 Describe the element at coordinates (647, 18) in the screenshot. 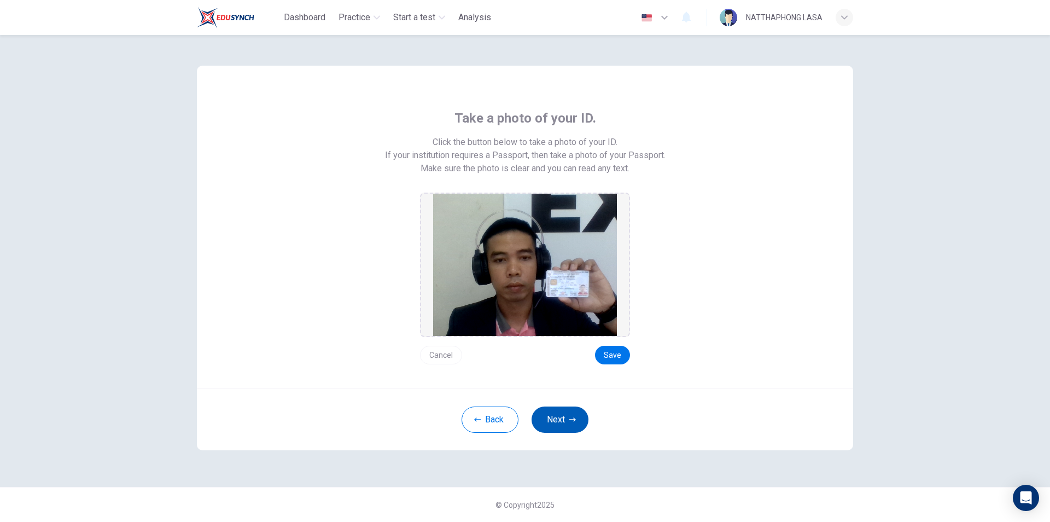

I see `img: en` at that location.